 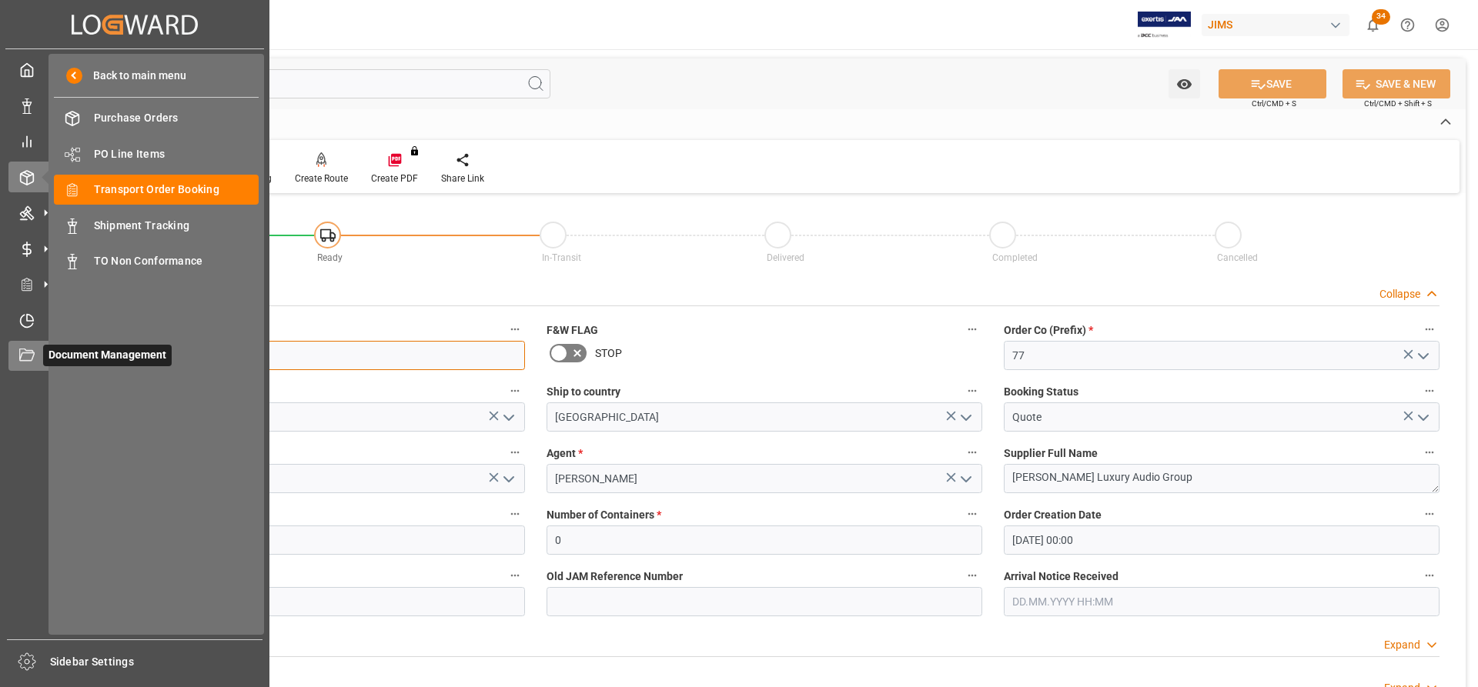 I want to click on div: JIMS, so click(x=1275, y=25).